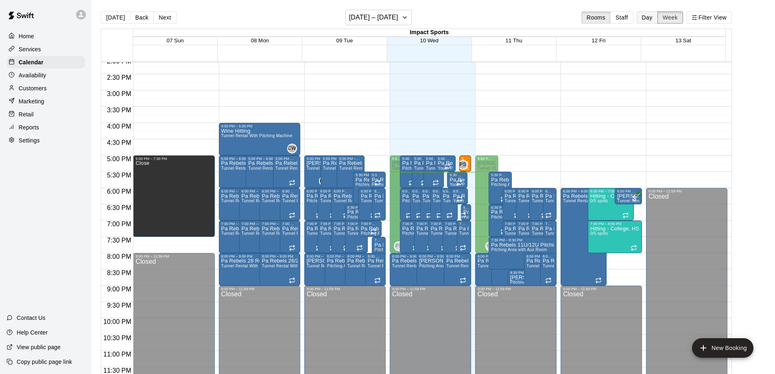 Image resolution: width=775 pixels, height=374 pixels. What do you see at coordinates (46, 75) in the screenshot?
I see `div: Availability` at bounding box center [46, 75].